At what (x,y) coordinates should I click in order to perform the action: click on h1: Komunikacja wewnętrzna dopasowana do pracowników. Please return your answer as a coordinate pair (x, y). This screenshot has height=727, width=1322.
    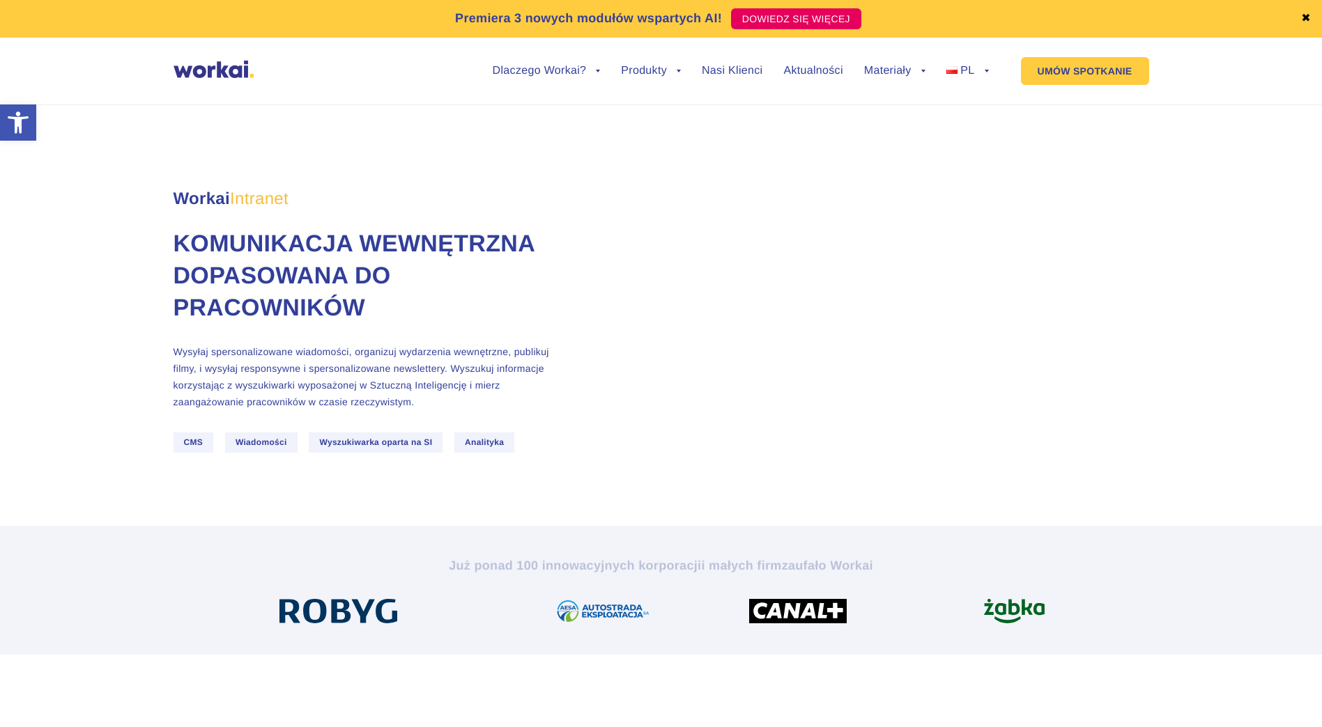
    Looking at the image, I should click on (365, 277).